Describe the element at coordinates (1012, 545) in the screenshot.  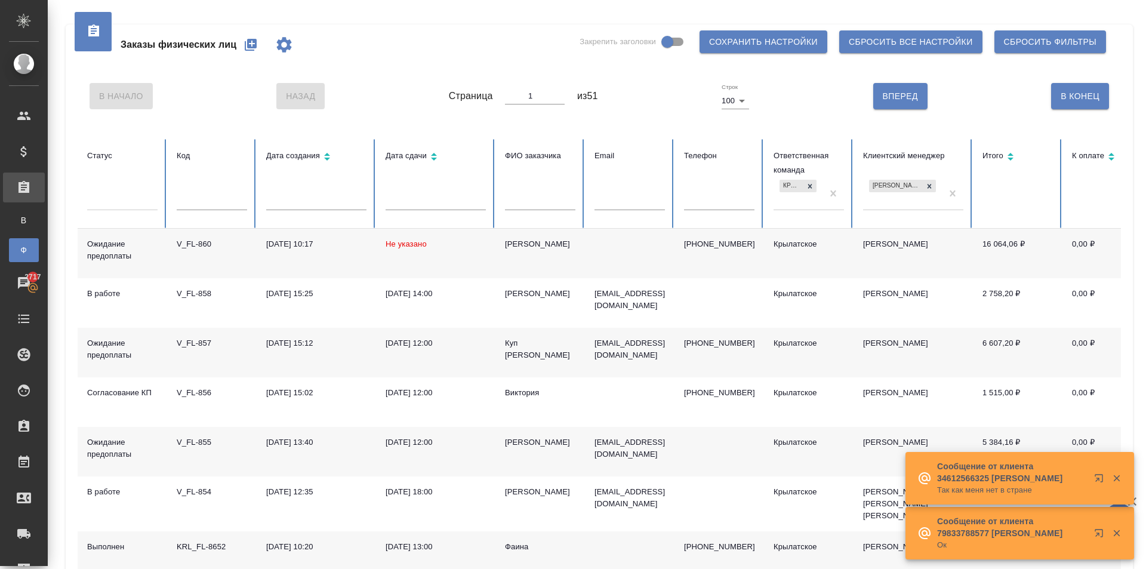
I see `p: Ок` at that location.